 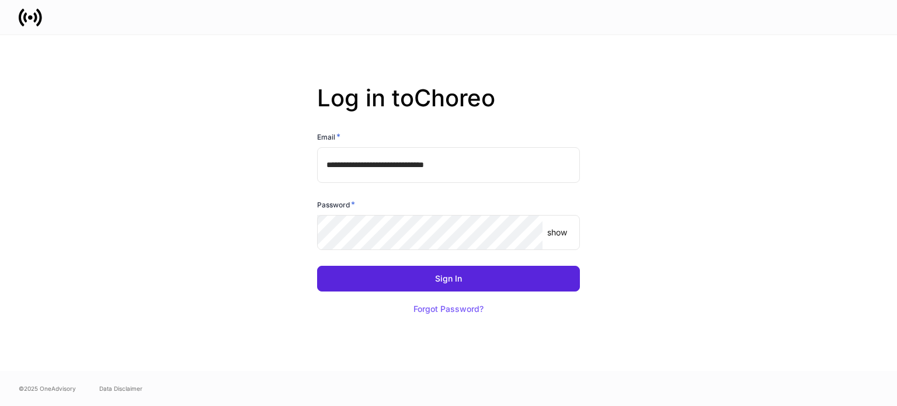 What do you see at coordinates (47, 389) in the screenshot?
I see `span: © 2025 OneAdvisory` at bounding box center [47, 389].